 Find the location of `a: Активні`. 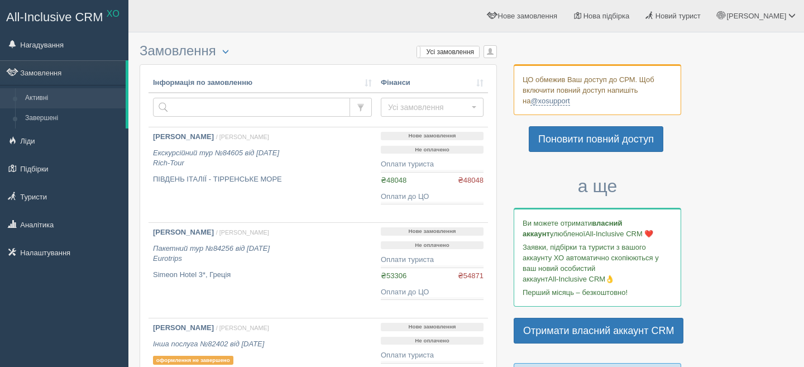

a: Активні is located at coordinates (73, 98).